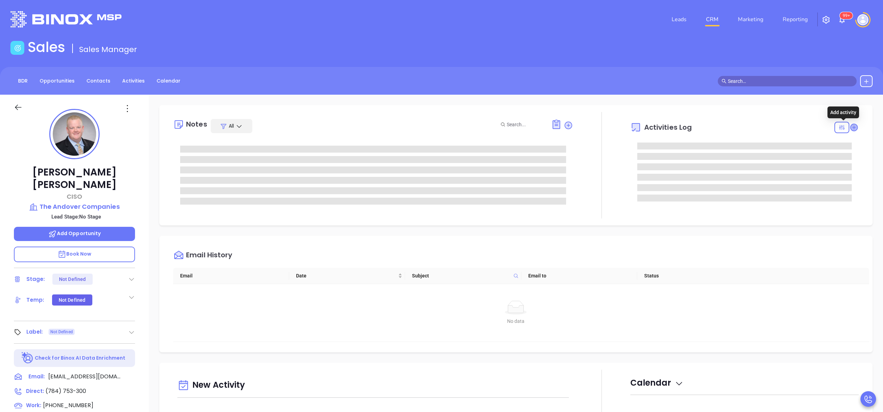 This screenshot has height=412, width=883. What do you see at coordinates (695, 276) in the screenshot?
I see `th: Status` at bounding box center [695, 276].